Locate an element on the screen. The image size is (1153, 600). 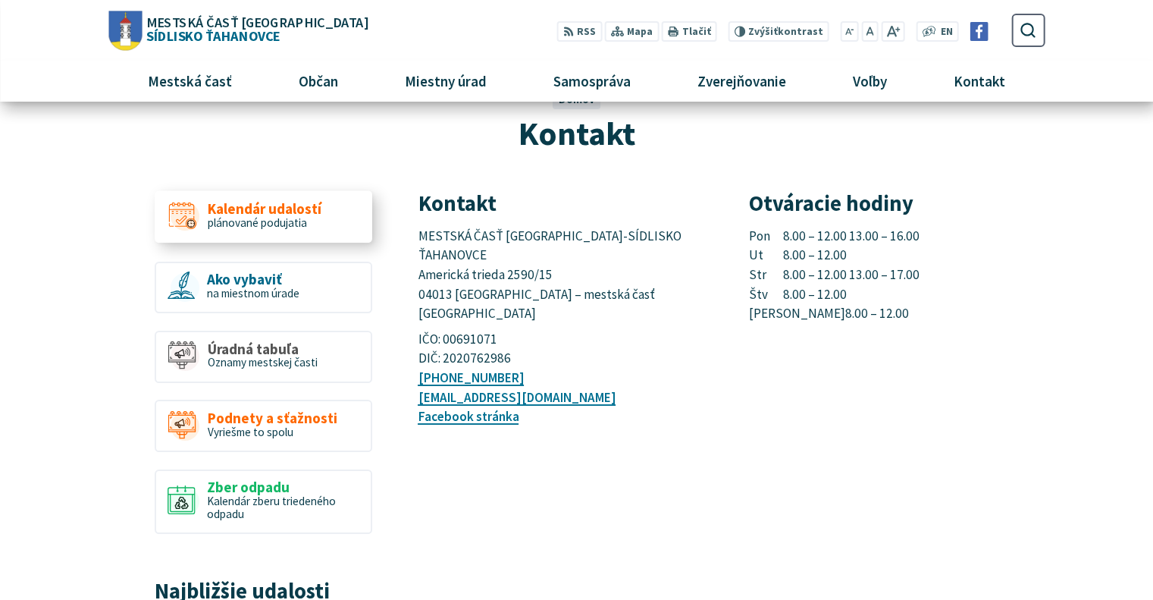
span: Podnety a sťažnosti is located at coordinates (272, 418).